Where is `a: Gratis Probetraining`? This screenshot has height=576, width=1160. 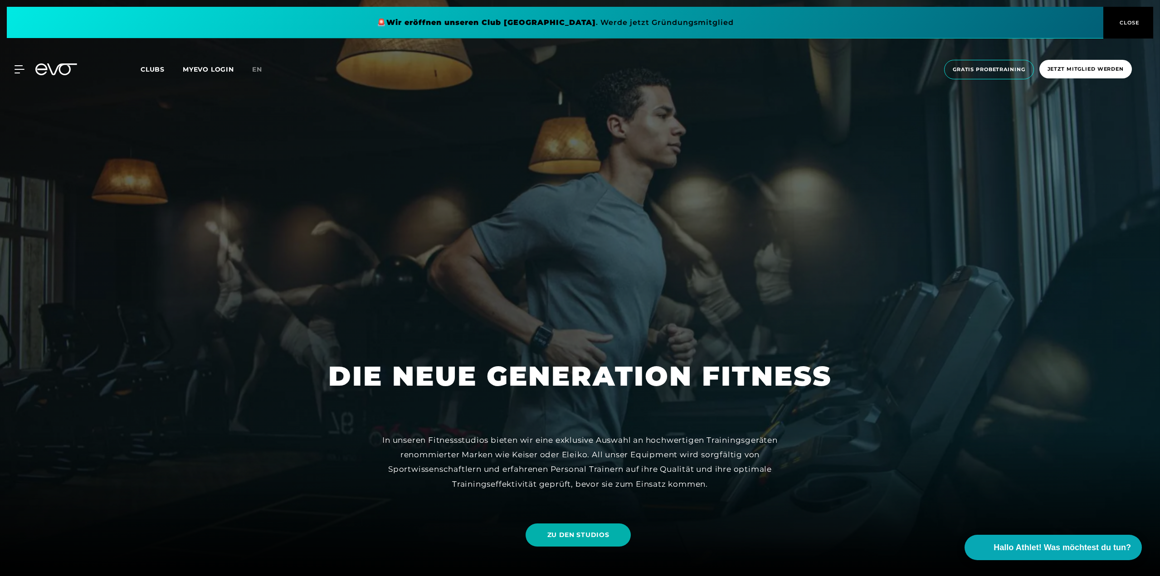
a: Gratis Probetraining is located at coordinates (989, 69).